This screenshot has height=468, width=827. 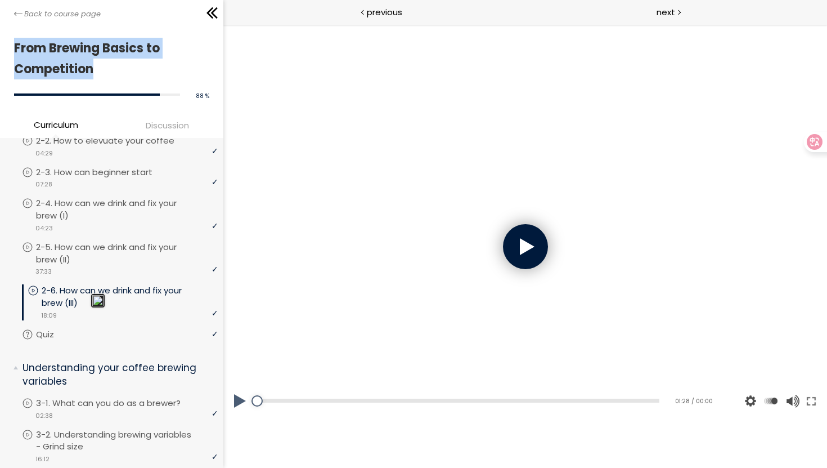 What do you see at coordinates (62, 14) in the screenshot?
I see `span: Back to course page` at bounding box center [62, 14].